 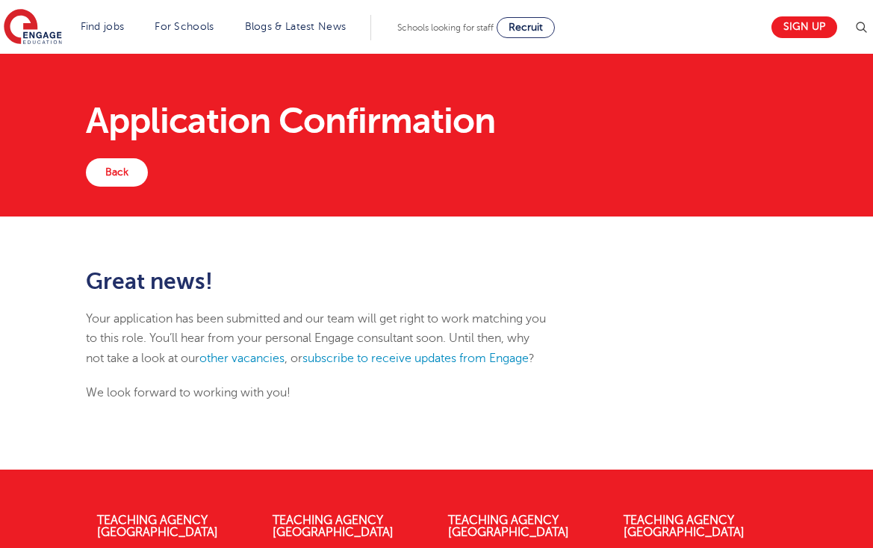 I want to click on span: Schools looking for staff, so click(x=445, y=28).